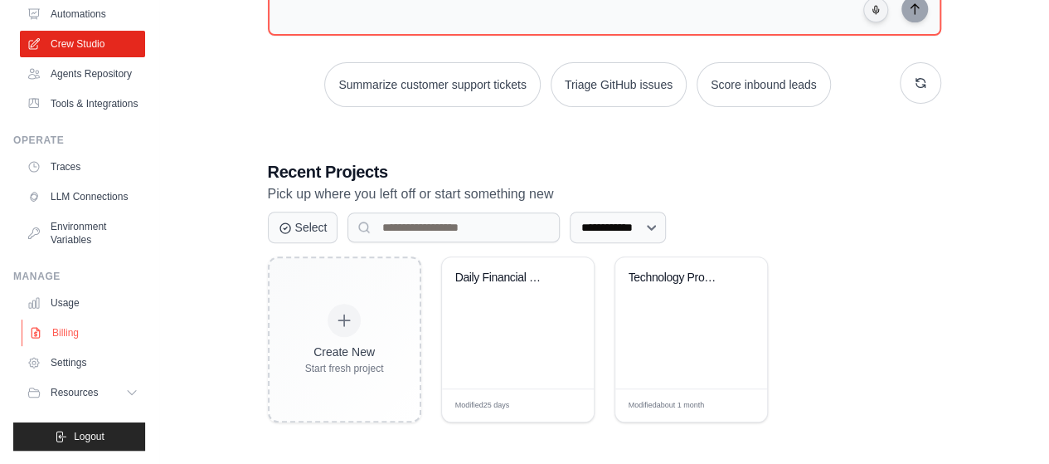 The image size is (1049, 464). What do you see at coordinates (605, 172) in the screenshot?
I see `h3: Recent Projects` at bounding box center [605, 172].